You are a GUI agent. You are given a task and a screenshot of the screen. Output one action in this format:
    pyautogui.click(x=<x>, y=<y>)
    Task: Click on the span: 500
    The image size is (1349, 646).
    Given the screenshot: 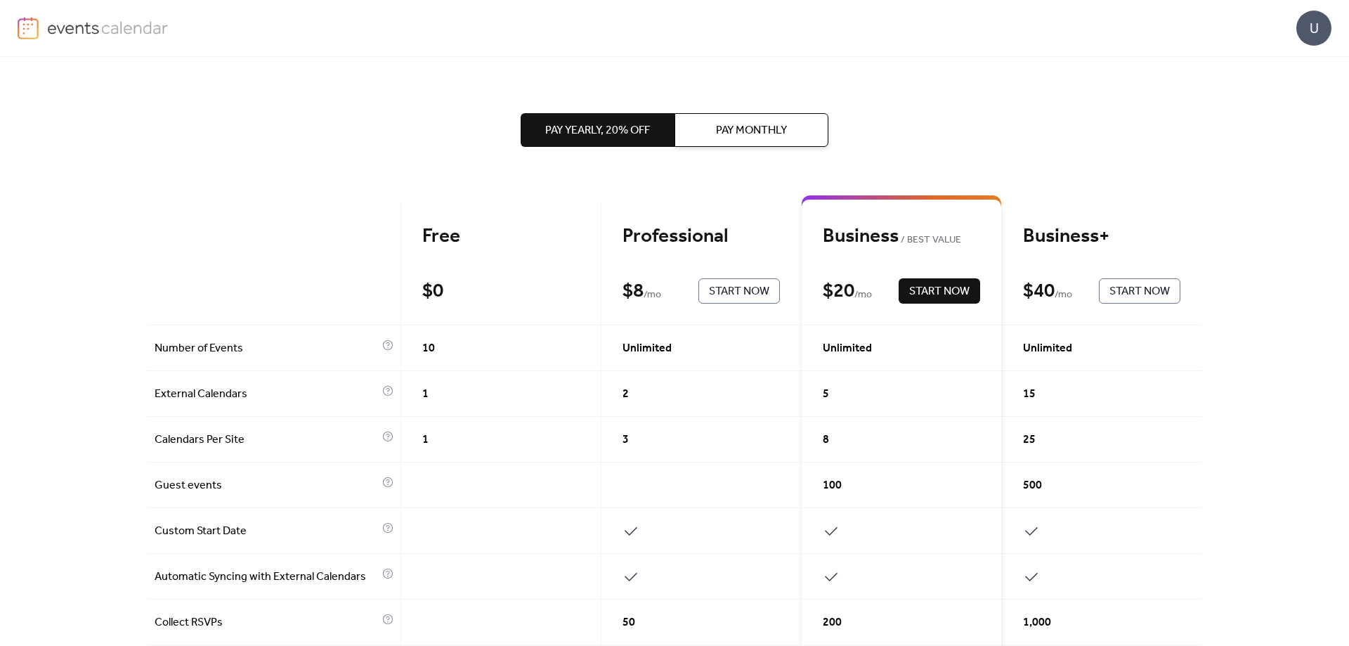 What is the action you would take?
    pyautogui.click(x=1032, y=486)
    